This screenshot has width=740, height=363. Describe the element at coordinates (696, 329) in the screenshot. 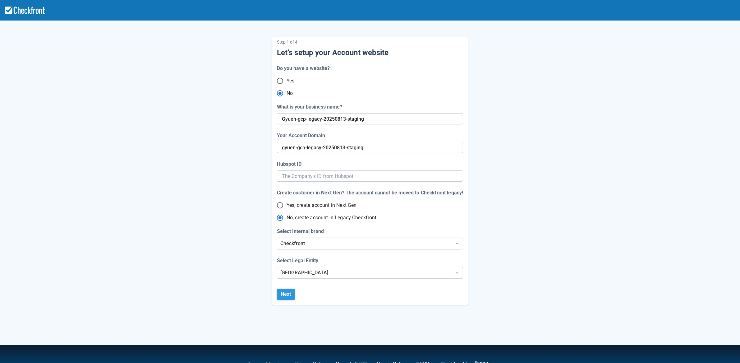

I see `div: Chat Widget` at that location.